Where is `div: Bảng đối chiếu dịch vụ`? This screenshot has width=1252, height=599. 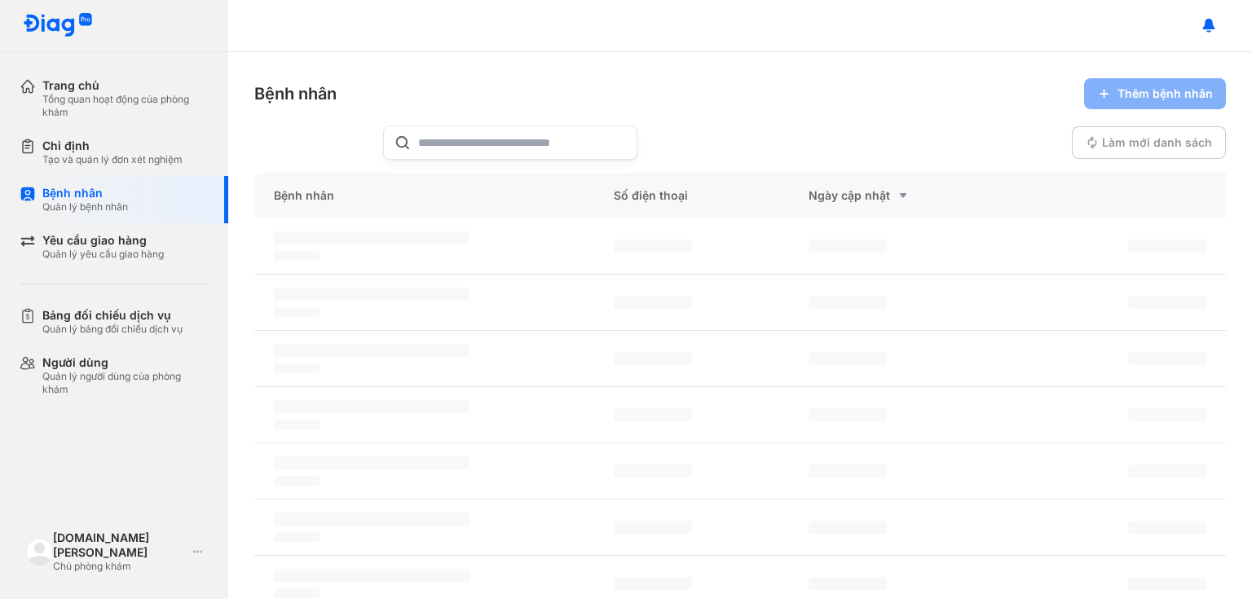
div: Bảng đối chiếu dịch vụ is located at coordinates (112, 315).